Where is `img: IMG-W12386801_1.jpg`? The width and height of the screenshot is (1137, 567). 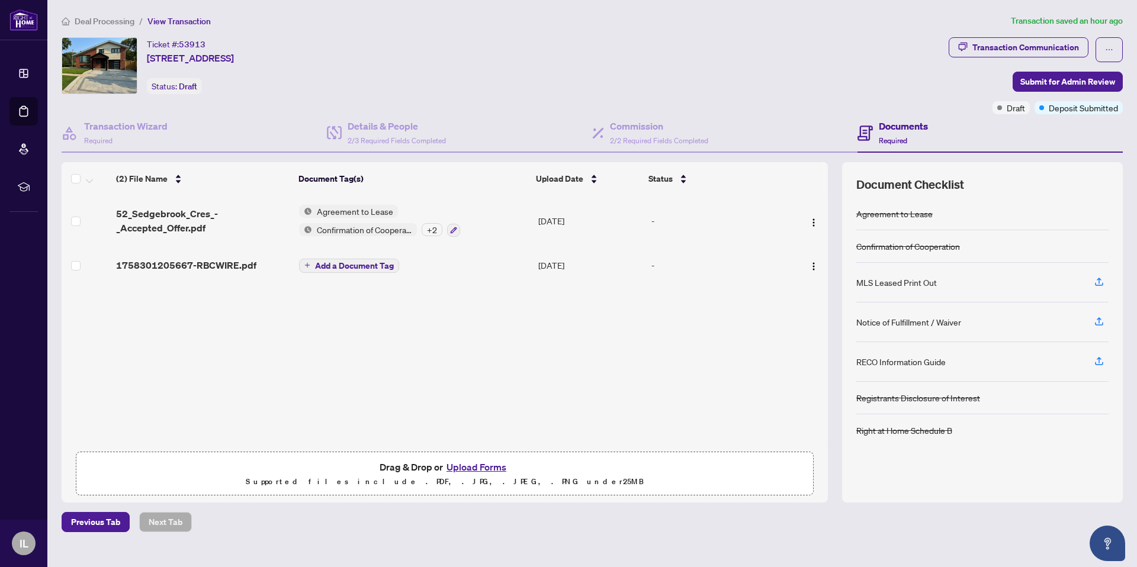 img: IMG-W12386801_1.jpg is located at coordinates (100, 66).